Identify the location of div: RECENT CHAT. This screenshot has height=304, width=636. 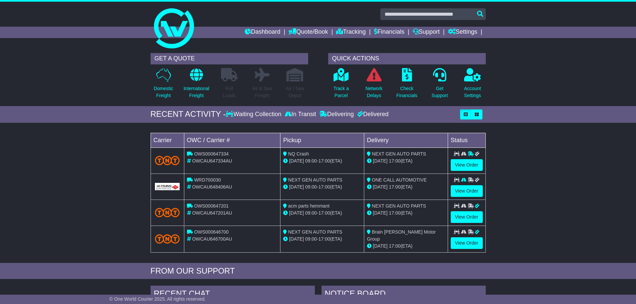
(233, 295).